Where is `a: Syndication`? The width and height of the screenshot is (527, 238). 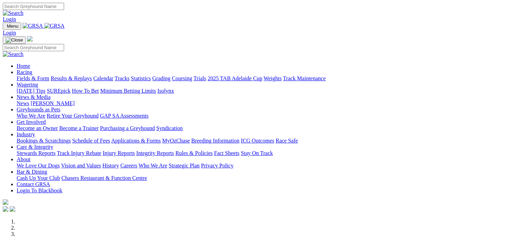 a: Syndication is located at coordinates (169, 128).